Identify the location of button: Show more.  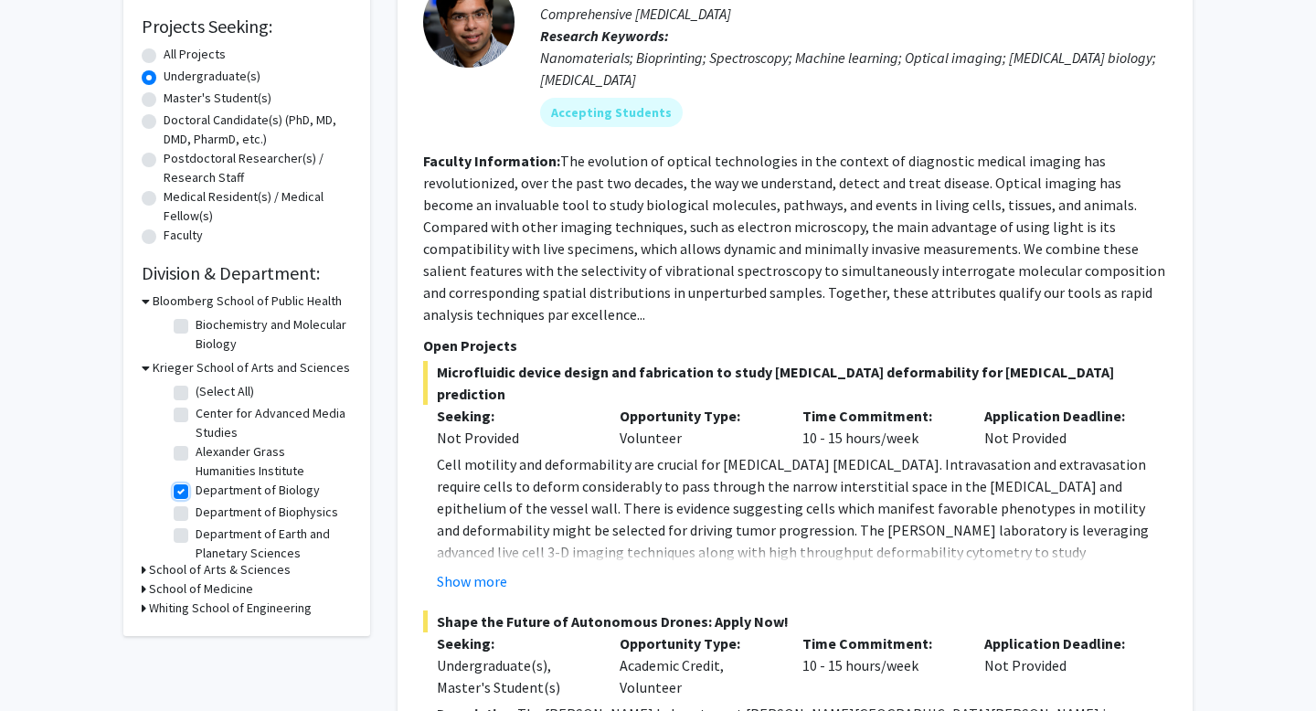
(472, 581).